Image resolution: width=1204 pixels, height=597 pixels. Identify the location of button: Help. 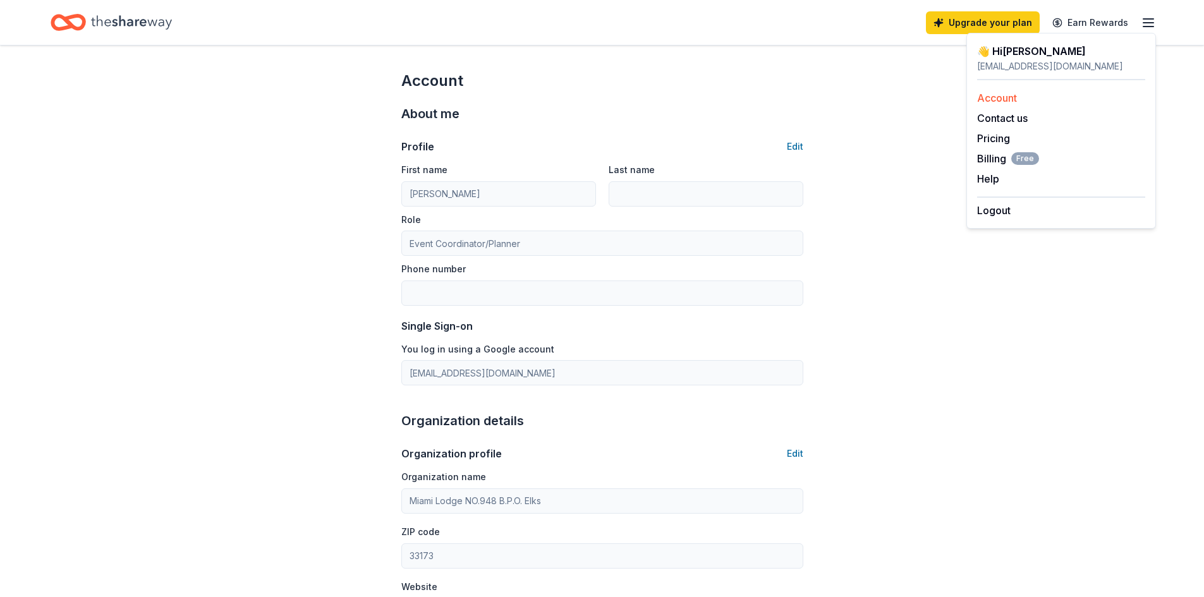
(988, 179).